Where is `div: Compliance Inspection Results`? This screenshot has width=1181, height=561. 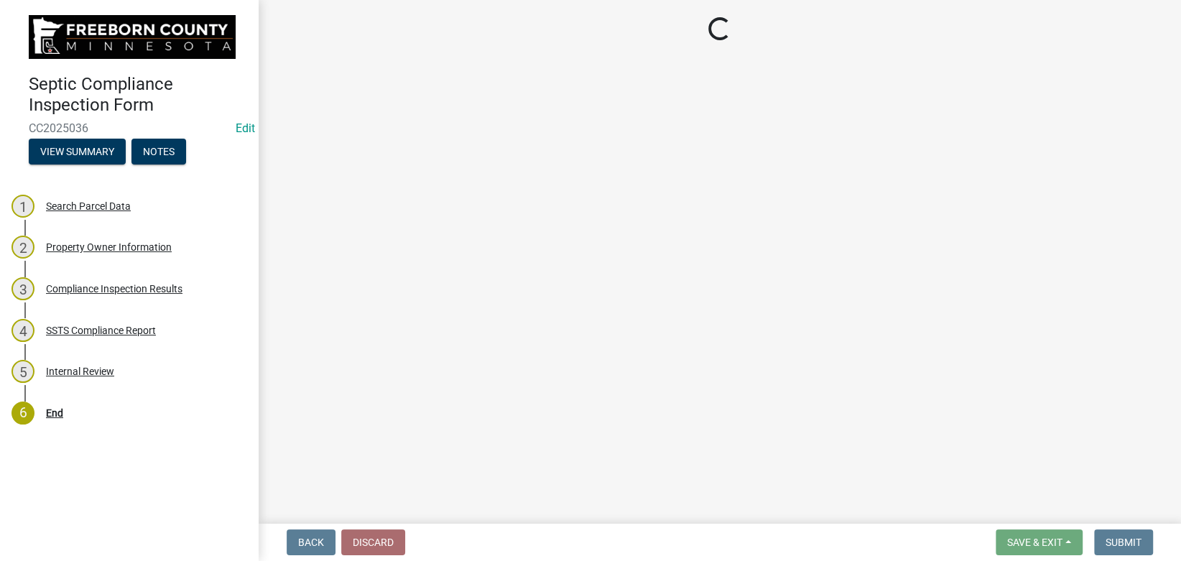 div: Compliance Inspection Results is located at coordinates (114, 289).